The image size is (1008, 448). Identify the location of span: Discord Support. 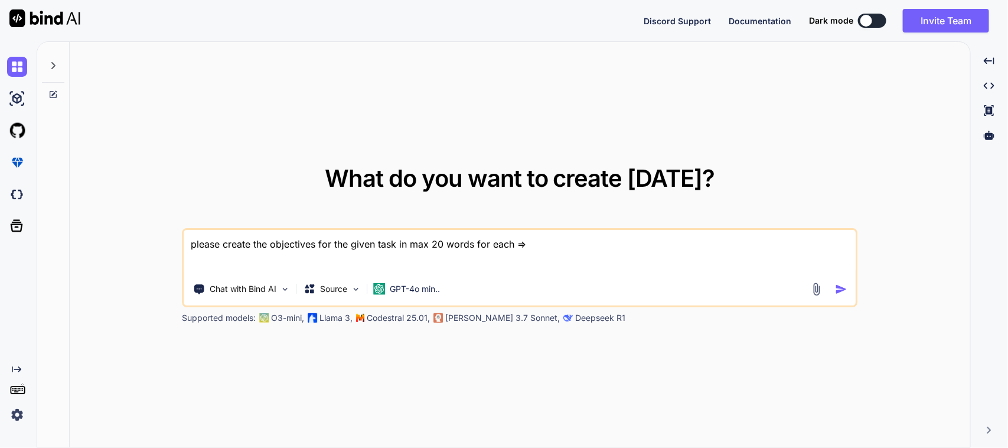
(677, 21).